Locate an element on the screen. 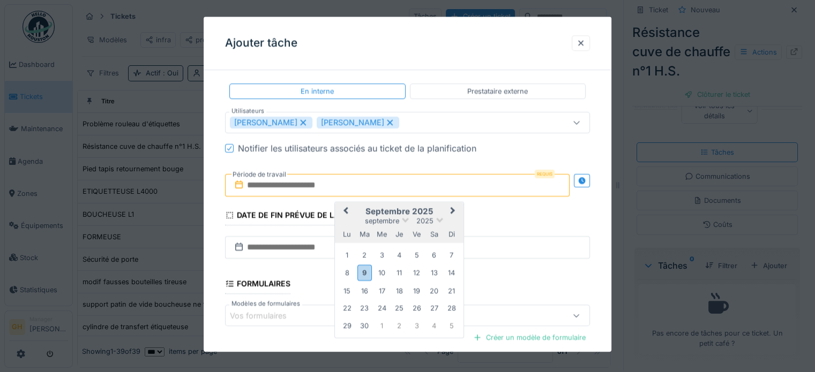 This screenshot has width=815, height=372. div: Choose vendredi 19 septembre 2025 is located at coordinates (416, 291).